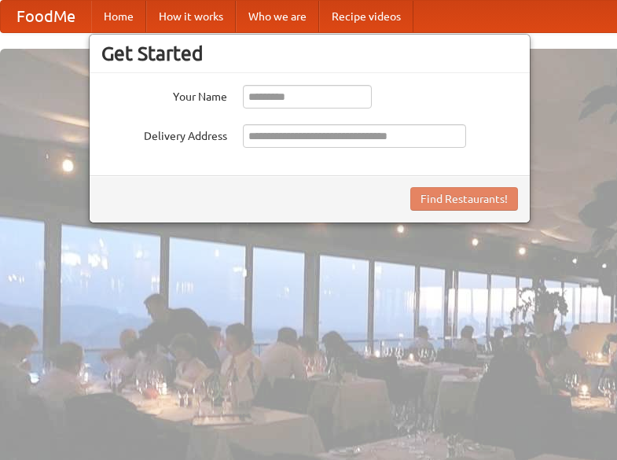 The width and height of the screenshot is (617, 460). Describe the element at coordinates (164, 134) in the screenshot. I see `label: Delivery Address` at that location.